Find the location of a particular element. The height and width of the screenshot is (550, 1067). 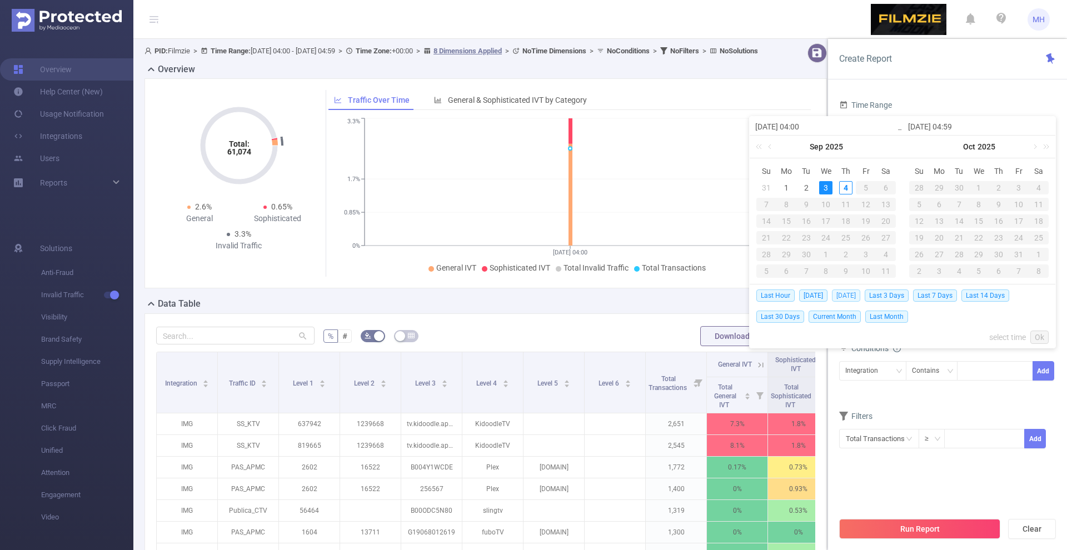

span: Conditions is located at coordinates (876, 348).